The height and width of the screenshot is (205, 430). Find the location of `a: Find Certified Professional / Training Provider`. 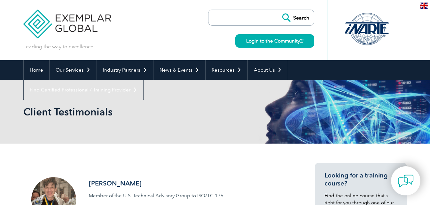

a: Find Certified Professional / Training Provider is located at coordinates (83, 90).